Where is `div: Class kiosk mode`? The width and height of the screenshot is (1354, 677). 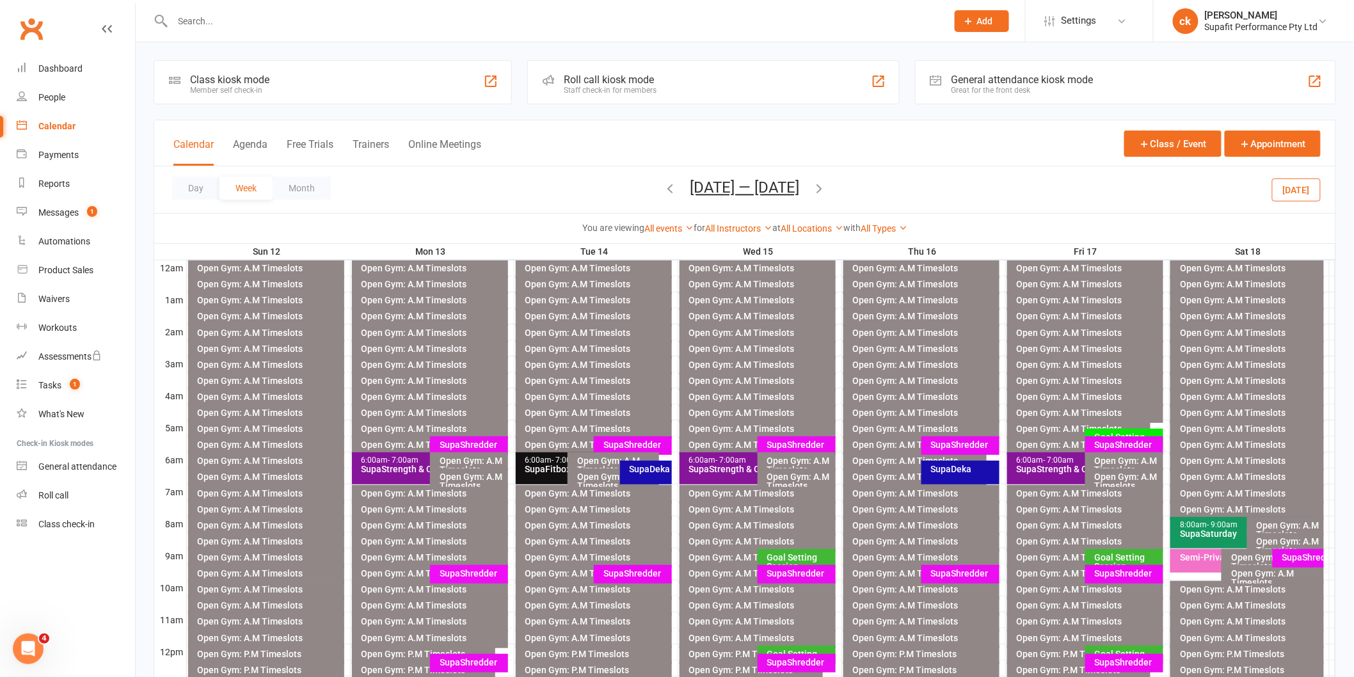
div: Class kiosk mode is located at coordinates (230, 79).